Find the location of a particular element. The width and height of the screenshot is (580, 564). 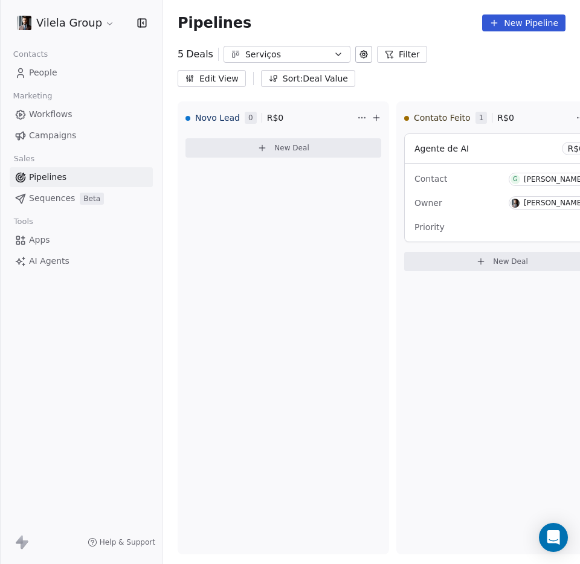

span: Deals is located at coordinates (199, 54).